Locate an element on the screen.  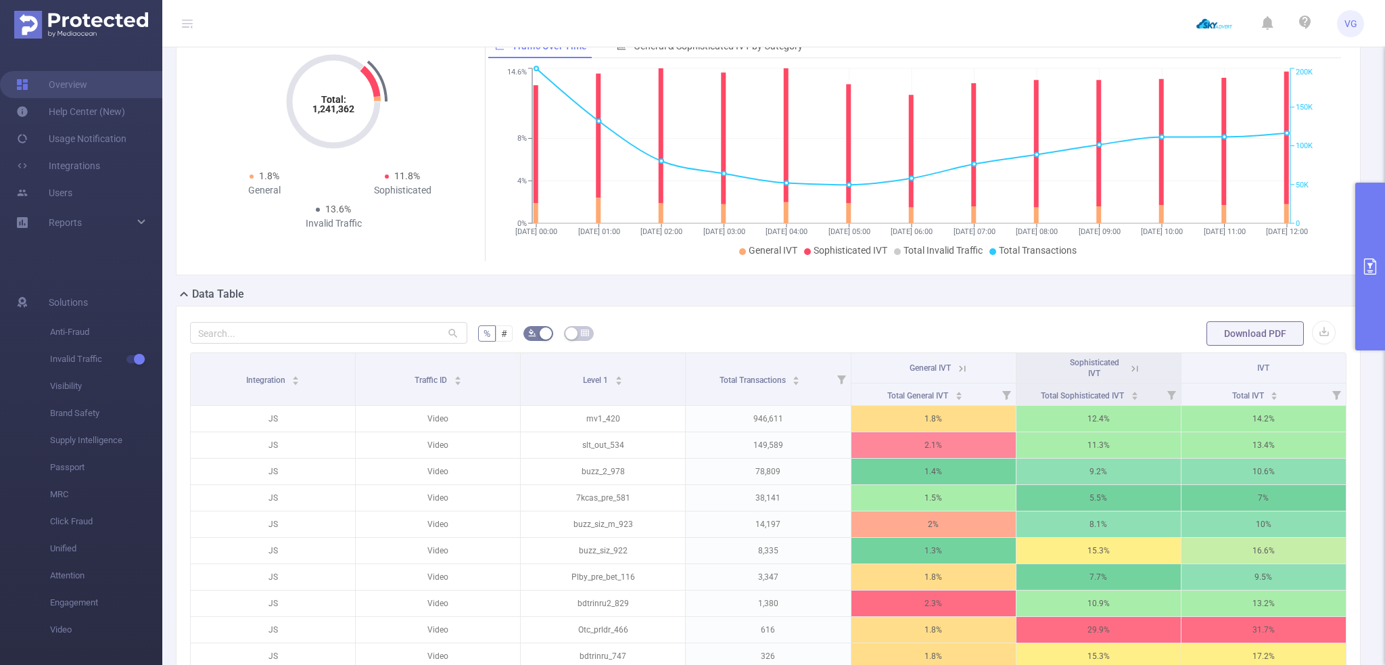
span: Engagement is located at coordinates (106, 602).